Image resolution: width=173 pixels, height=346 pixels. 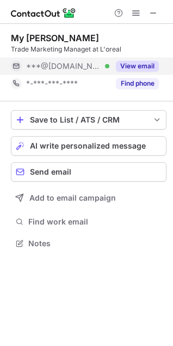 I want to click on span: AI write personalized message, so click(x=87, y=146).